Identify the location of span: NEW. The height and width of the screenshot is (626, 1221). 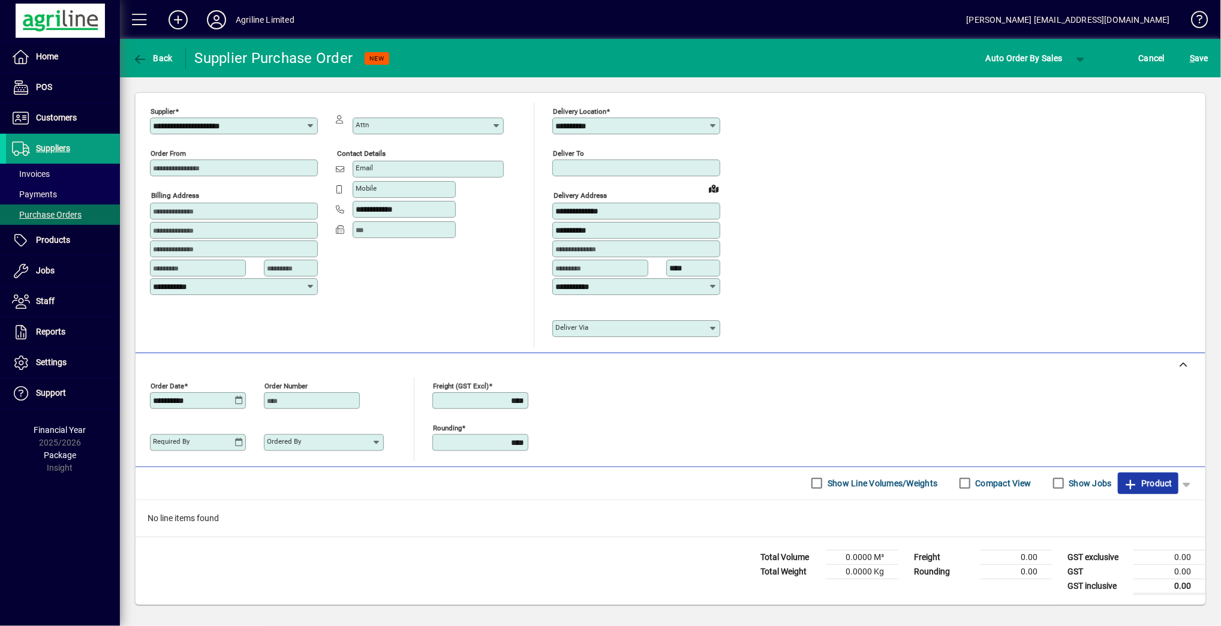
(377, 58).